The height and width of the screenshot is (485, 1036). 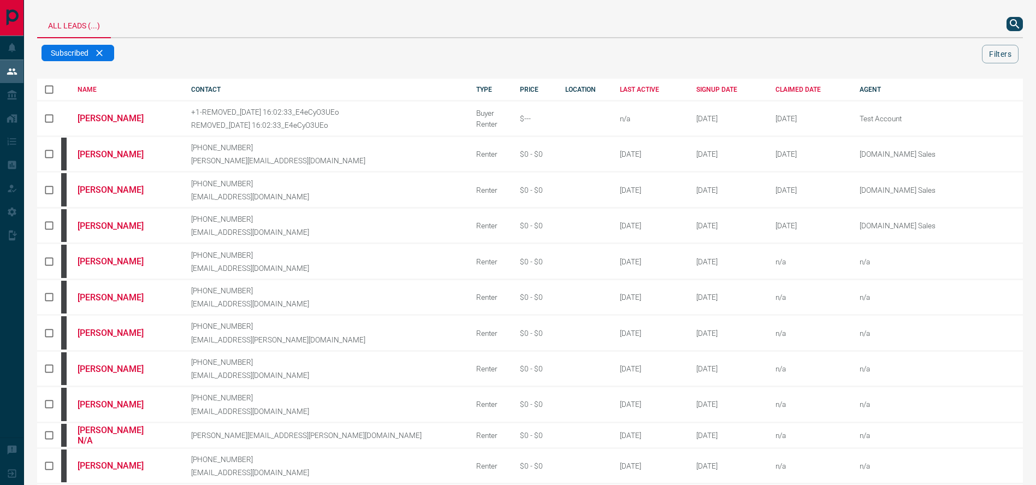 I want to click on div: April 29th 2025, 4:45:30 PM, so click(x=810, y=119).